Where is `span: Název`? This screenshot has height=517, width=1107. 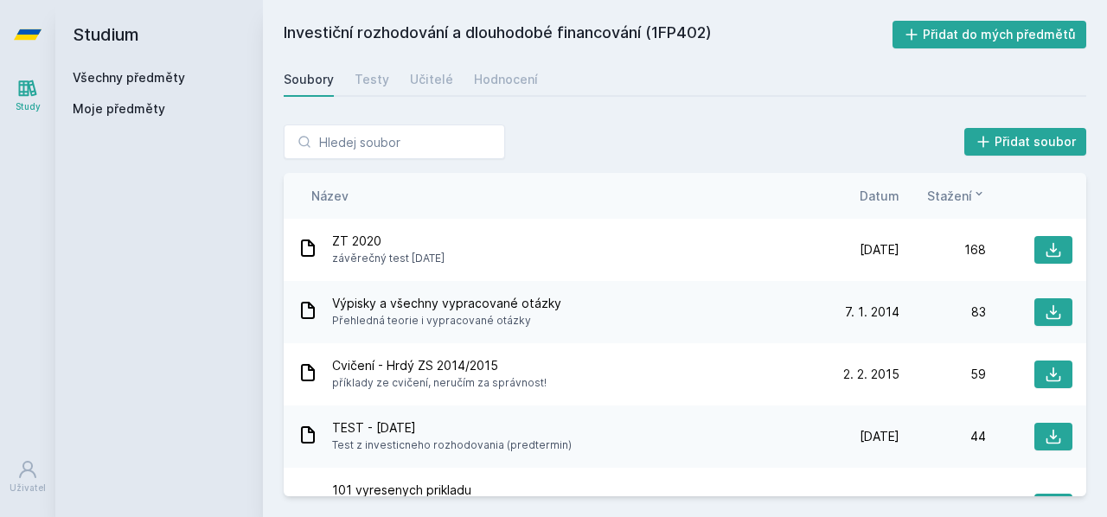 span: Název is located at coordinates (329, 195).